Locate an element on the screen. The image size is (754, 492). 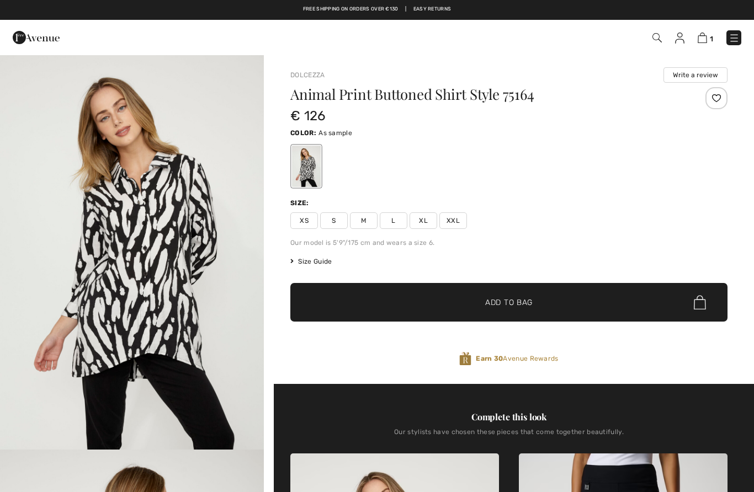
span: L is located at coordinates (394, 221).